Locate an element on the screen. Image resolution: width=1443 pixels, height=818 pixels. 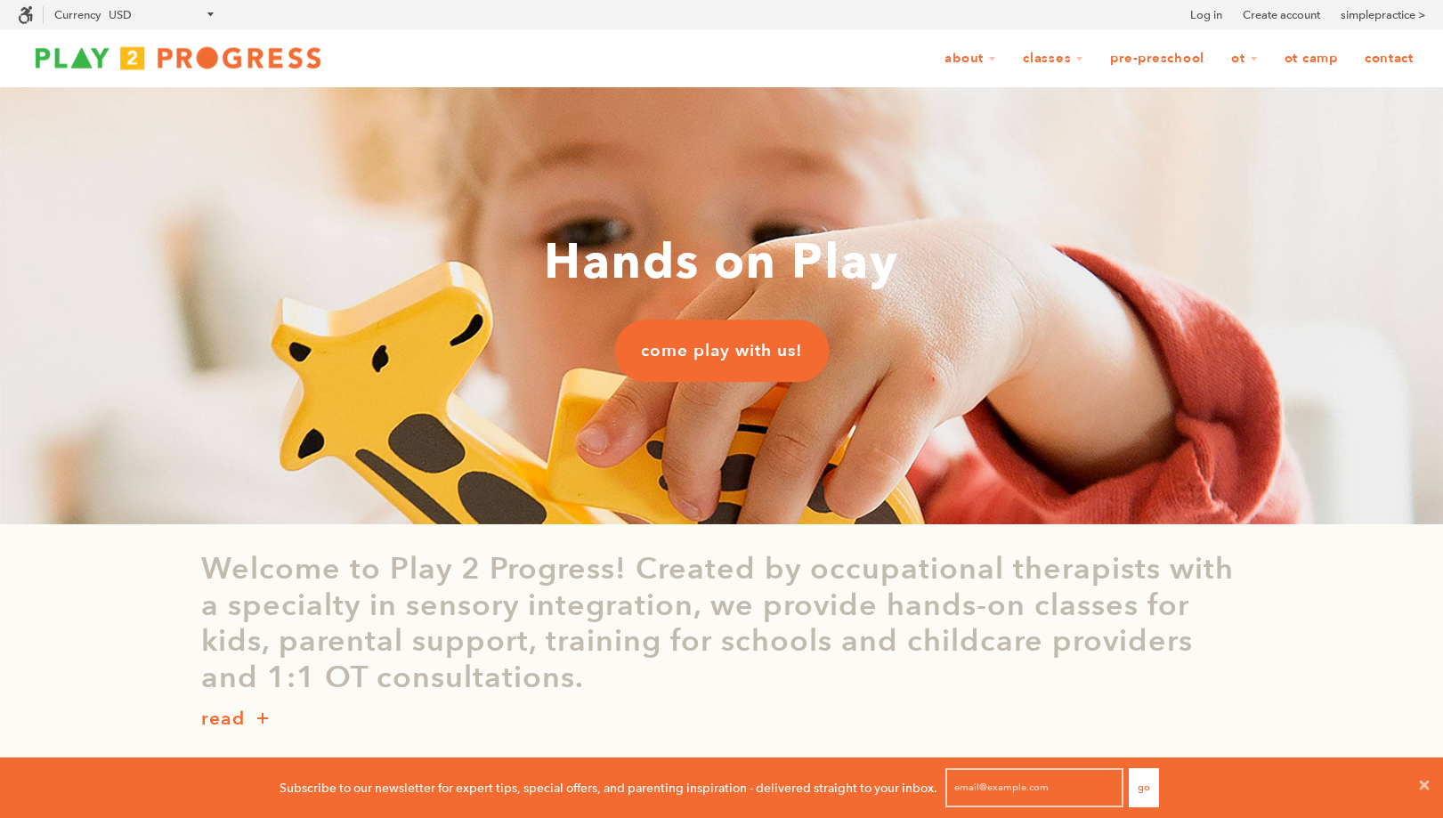
a: come play with us! is located at coordinates (721, 351).